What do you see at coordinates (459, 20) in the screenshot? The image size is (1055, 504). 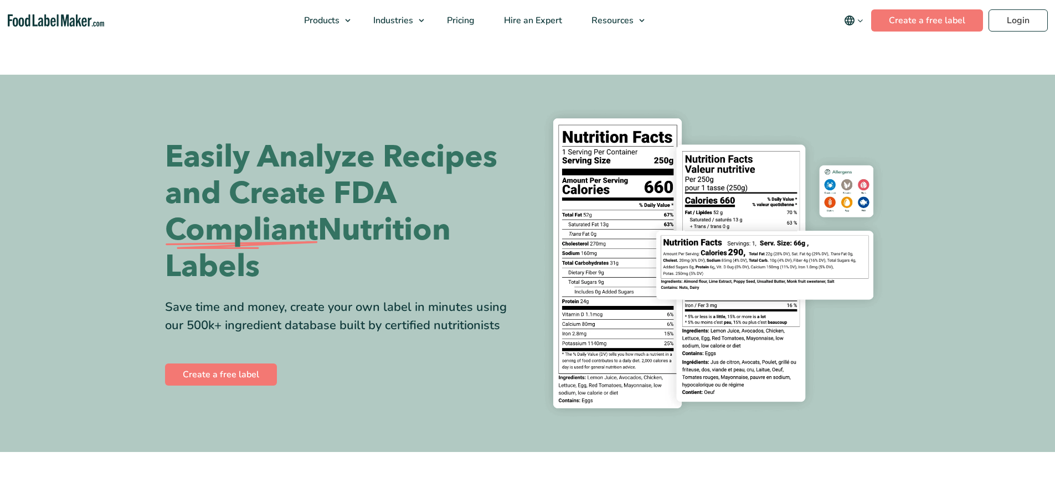 I see `span: Pricing` at bounding box center [459, 20].